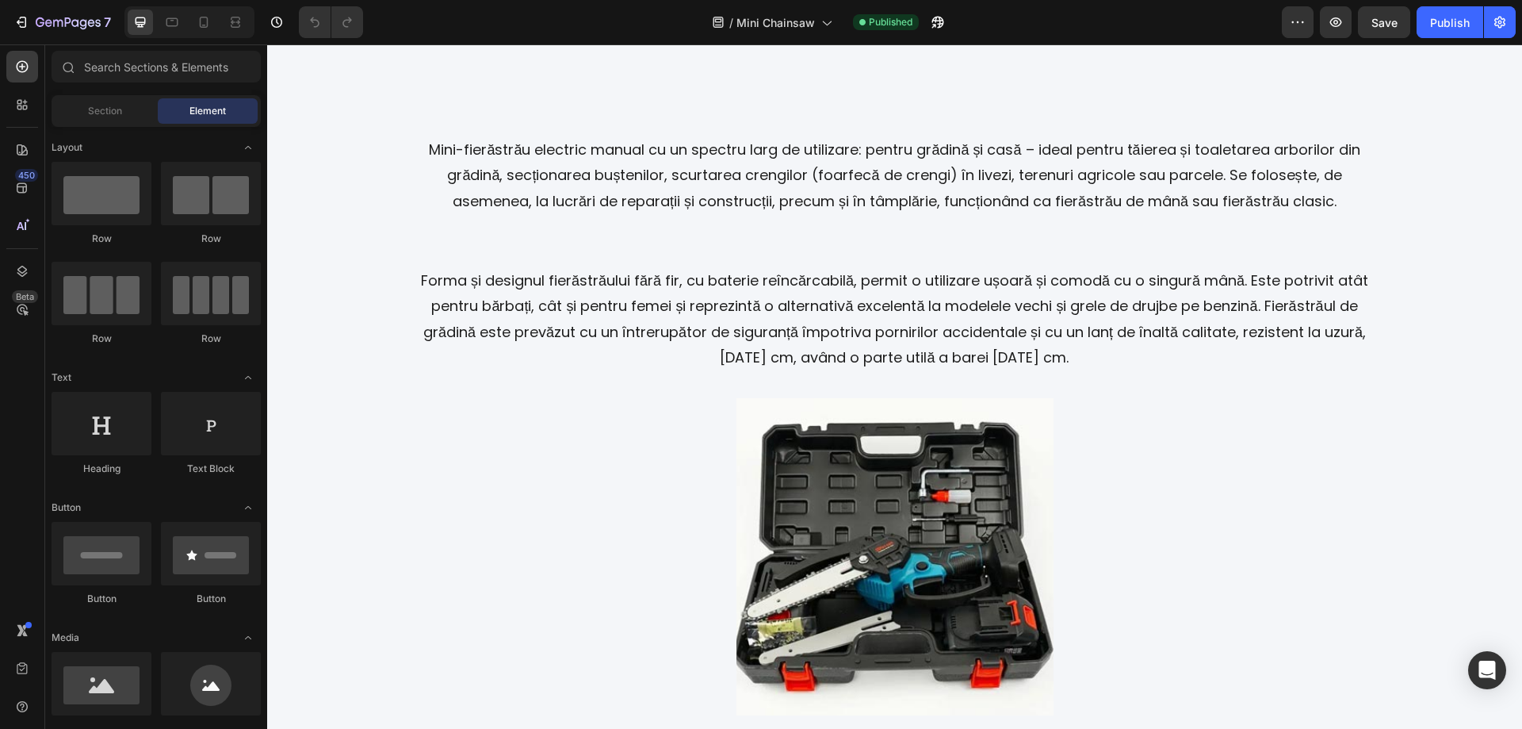  What do you see at coordinates (66, 507) in the screenshot?
I see `span: Button` at bounding box center [66, 507].